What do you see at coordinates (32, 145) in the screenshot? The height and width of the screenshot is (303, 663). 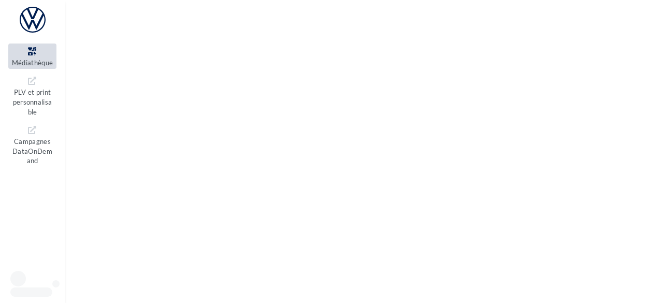 I see `a: Campagnes DataOnDemand` at bounding box center [32, 145].